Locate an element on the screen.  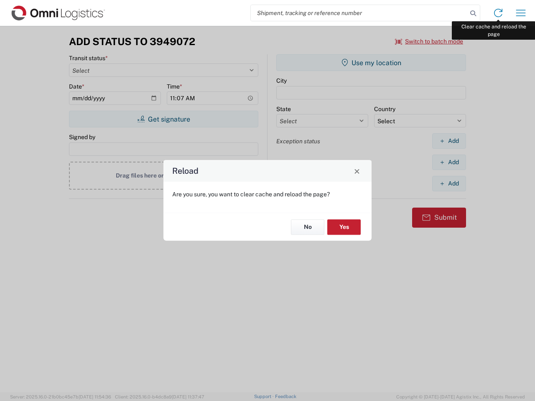
button: No is located at coordinates (308, 227).